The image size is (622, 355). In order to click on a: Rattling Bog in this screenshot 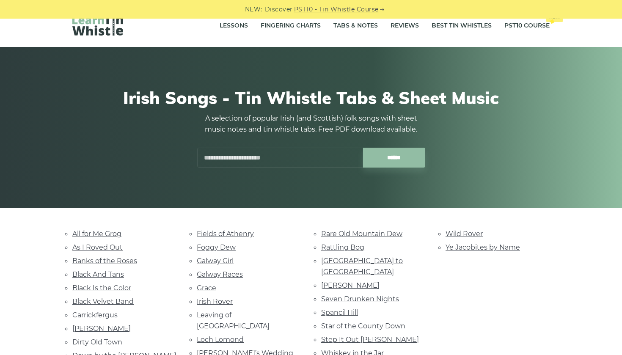, I will do `click(343, 247)`.